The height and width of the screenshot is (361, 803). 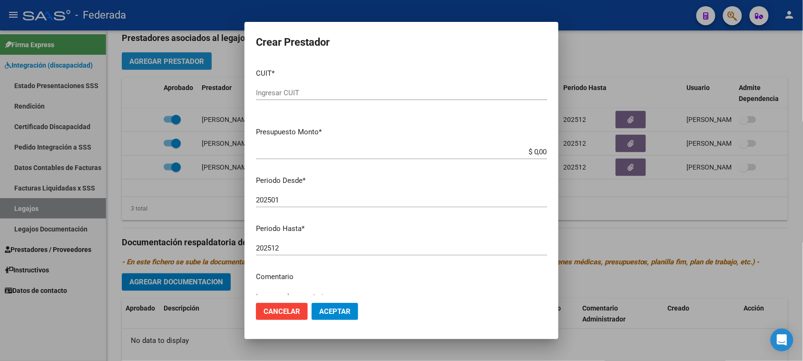 What do you see at coordinates (401, 276) in the screenshot?
I see `p: Comentario` at bounding box center [401, 276].